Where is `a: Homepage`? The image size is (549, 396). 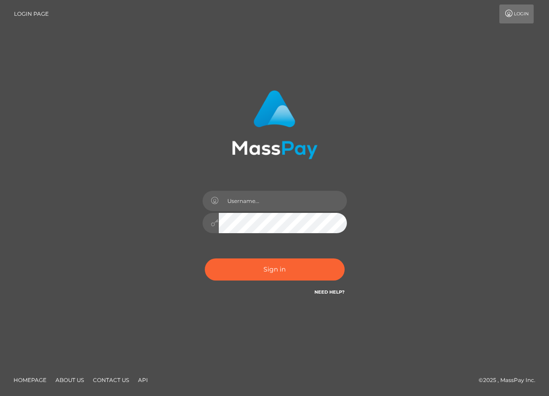
a: Homepage is located at coordinates (30, 380).